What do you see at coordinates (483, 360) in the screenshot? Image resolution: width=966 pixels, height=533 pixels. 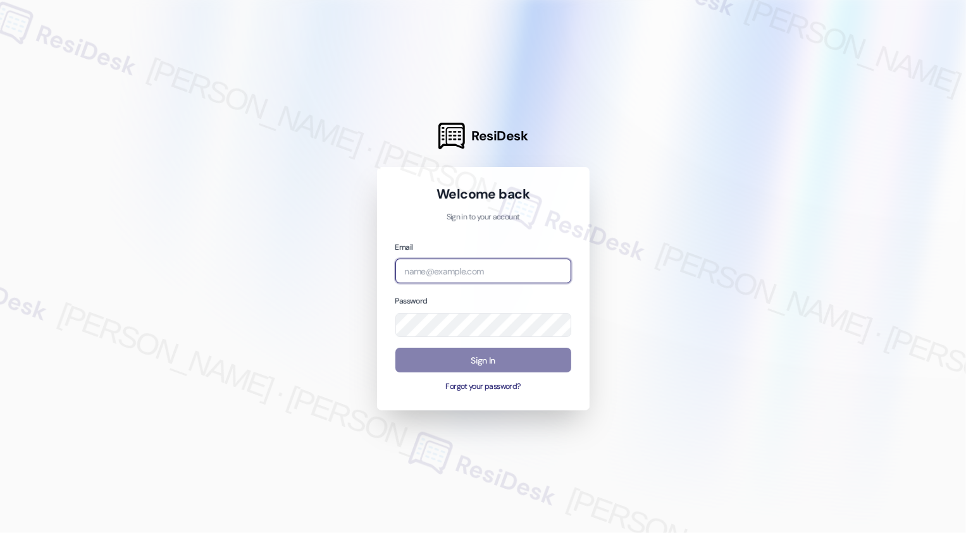 I see `button: Sign In` at bounding box center [483, 360].